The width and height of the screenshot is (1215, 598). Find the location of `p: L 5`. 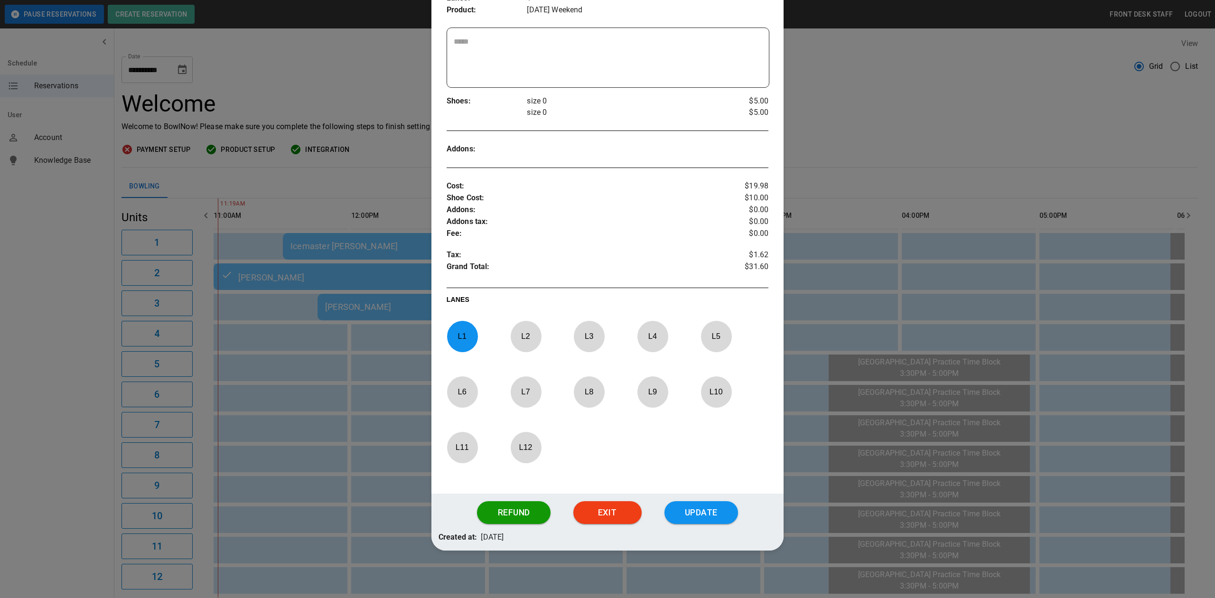

p: L 5 is located at coordinates (716, 336).